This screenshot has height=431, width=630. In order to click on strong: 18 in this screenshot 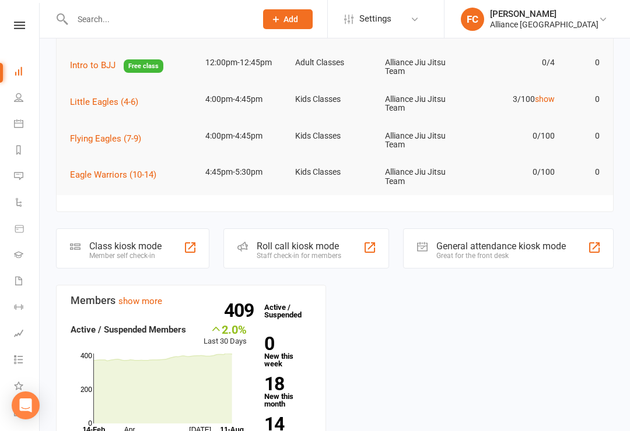, I will do `click(285, 384)`.